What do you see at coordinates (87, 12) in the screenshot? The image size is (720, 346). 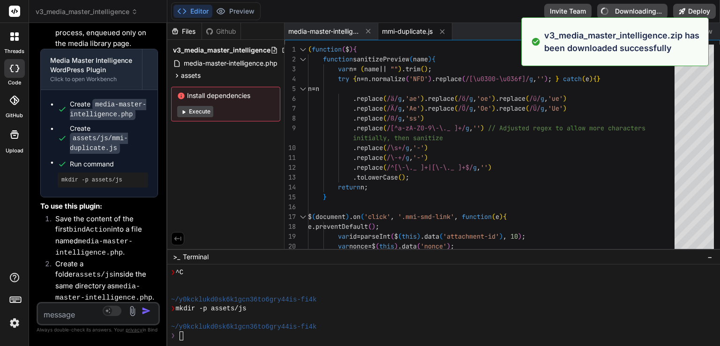 I see `span: v3_media_master_intelligence` at bounding box center [87, 12].